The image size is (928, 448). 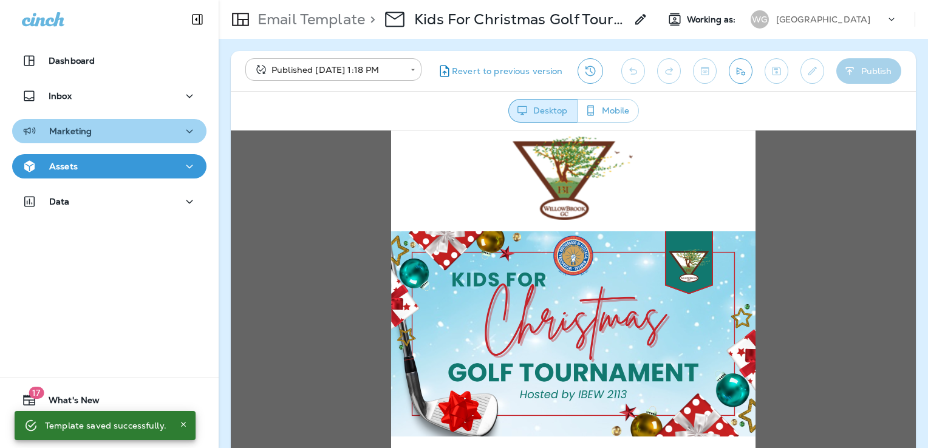 I want to click on button: Assets, so click(x=109, y=166).